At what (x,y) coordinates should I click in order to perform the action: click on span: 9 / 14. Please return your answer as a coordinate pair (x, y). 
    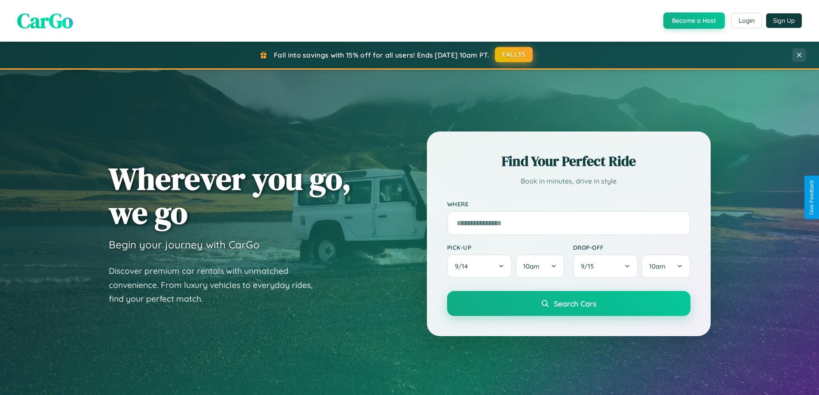
    Looking at the image, I should click on (464, 266).